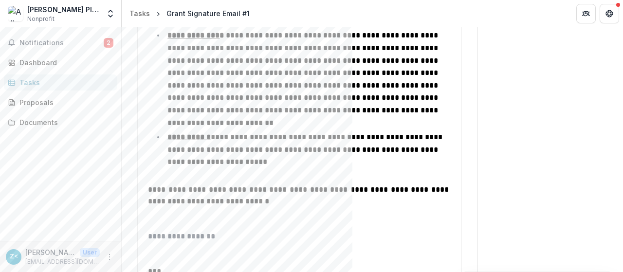 The image size is (623, 272). I want to click on div: Zoey Bergstrom <zbergstrom@adlerplanetarium.org>, so click(14, 256).